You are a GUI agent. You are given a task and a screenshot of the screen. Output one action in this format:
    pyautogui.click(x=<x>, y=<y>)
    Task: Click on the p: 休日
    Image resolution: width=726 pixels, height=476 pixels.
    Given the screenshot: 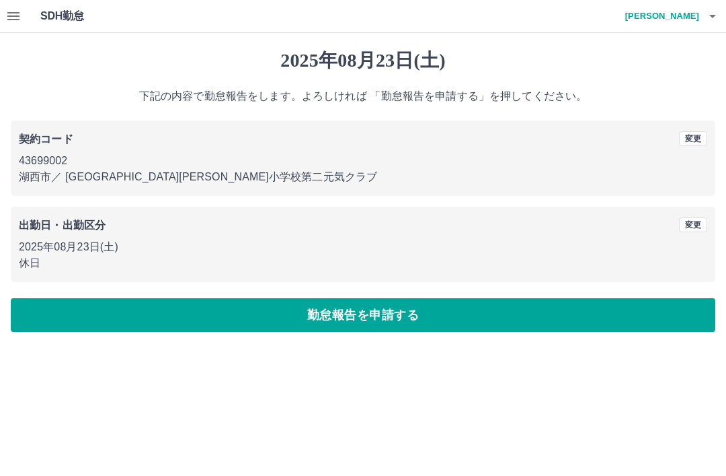 What is the action you would take?
    pyautogui.click(x=363, y=263)
    